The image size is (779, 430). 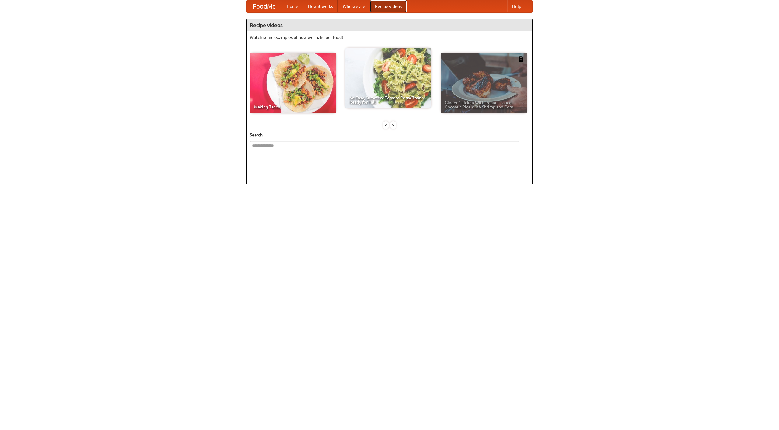 I want to click on a: Making Tacos, so click(x=293, y=83).